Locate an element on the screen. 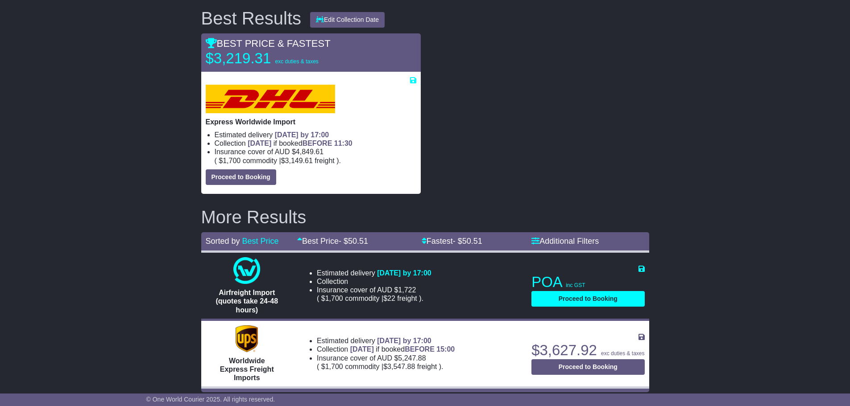  a: Additional Filters is located at coordinates (565, 241).